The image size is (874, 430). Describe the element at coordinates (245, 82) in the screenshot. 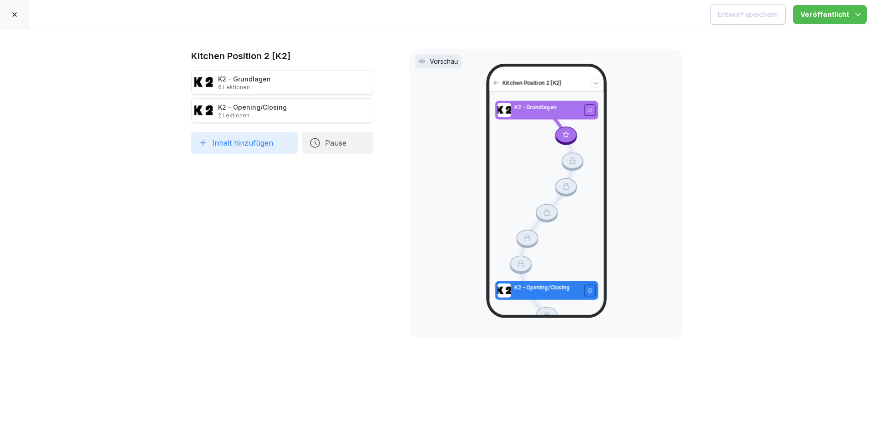

I see `div: K2 - Grundlagen` at that location.